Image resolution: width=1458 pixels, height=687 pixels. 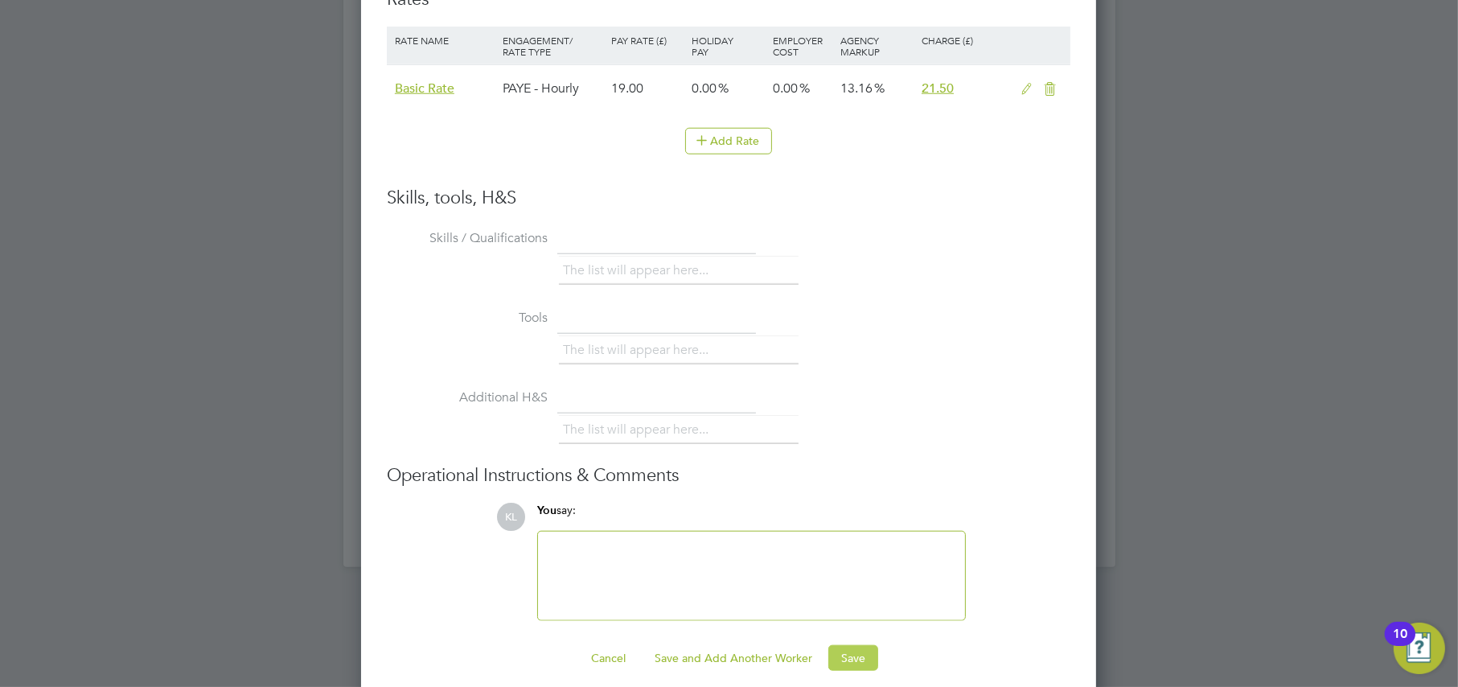 I want to click on div: say:, so click(x=751, y=516).